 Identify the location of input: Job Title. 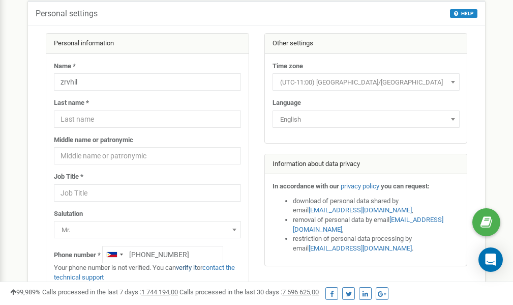
(148, 193).